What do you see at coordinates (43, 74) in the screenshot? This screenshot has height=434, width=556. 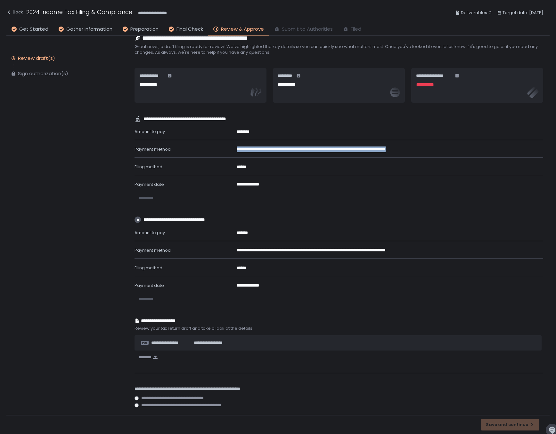 I see `div: Sign authorization(s)` at bounding box center [43, 74].